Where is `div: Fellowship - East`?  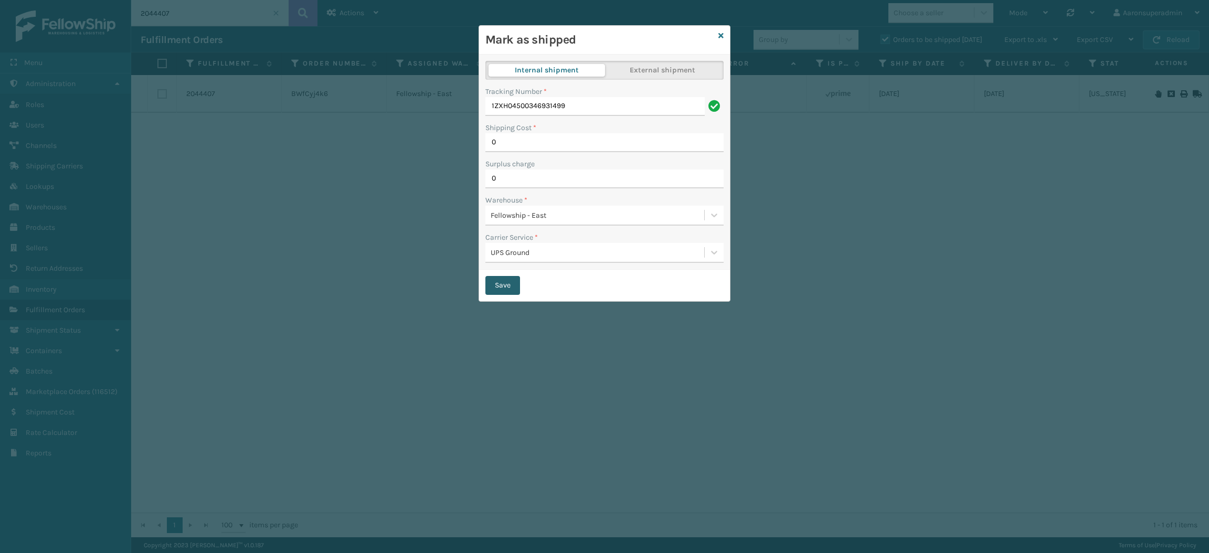
div: Fellowship - East is located at coordinates (598, 215).